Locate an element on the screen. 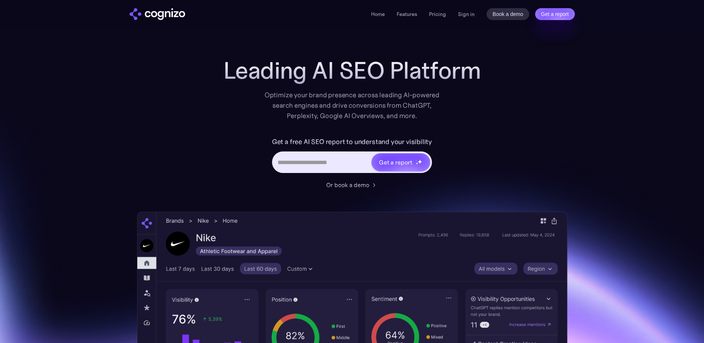  a: Sign in is located at coordinates (466, 14).